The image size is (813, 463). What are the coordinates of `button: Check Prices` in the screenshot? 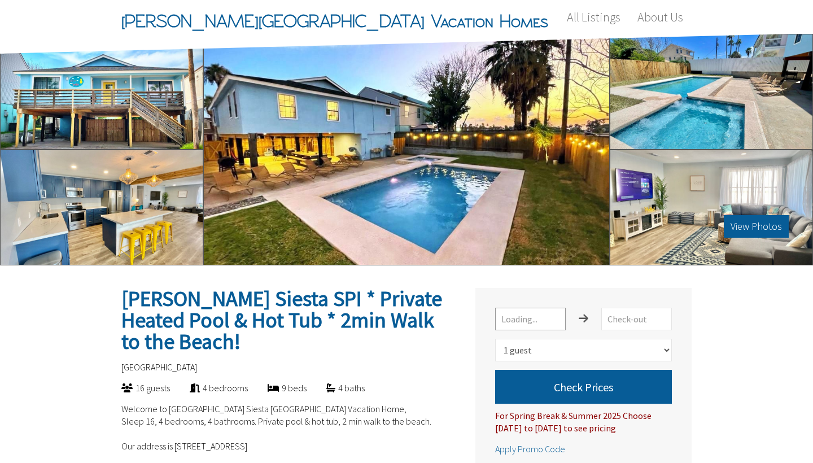 It's located at (583, 387).